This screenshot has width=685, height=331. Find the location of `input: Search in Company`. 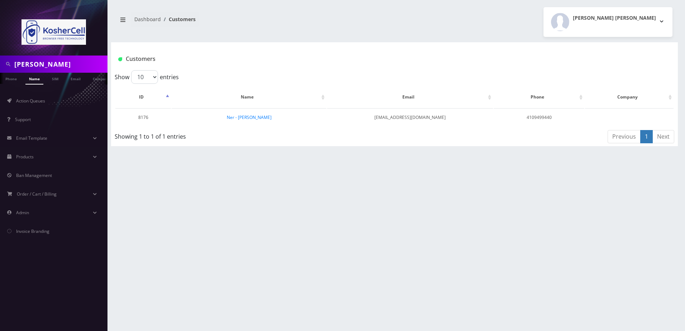

input: Search in Company is located at coordinates (60, 64).